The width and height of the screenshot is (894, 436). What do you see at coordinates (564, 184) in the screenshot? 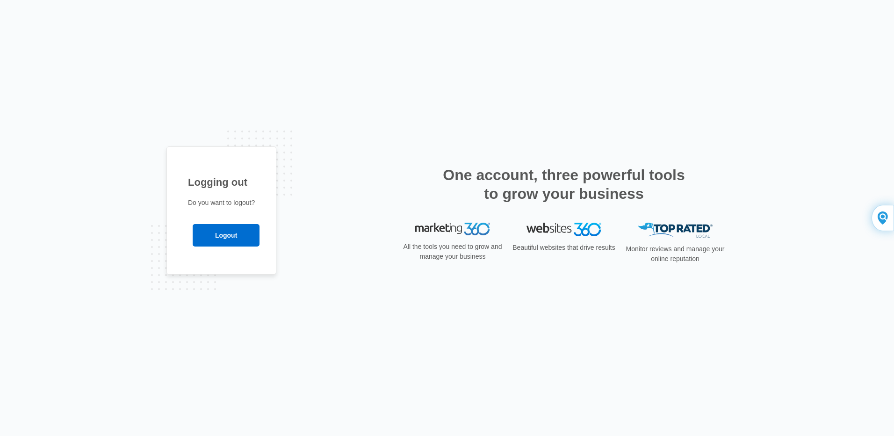
I see `h2: One account, three powerful tools to grow your business` at bounding box center [564, 184].